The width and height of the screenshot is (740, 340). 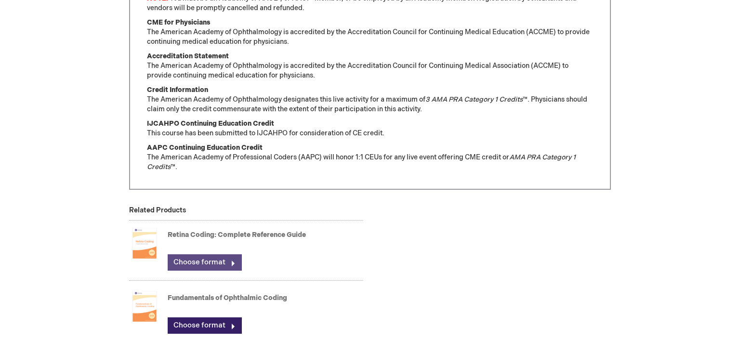 What do you see at coordinates (370, 129) in the screenshot?
I see `p: This course has been submitted to IJCAHPO for consideration of CE credit.` at bounding box center [370, 129].